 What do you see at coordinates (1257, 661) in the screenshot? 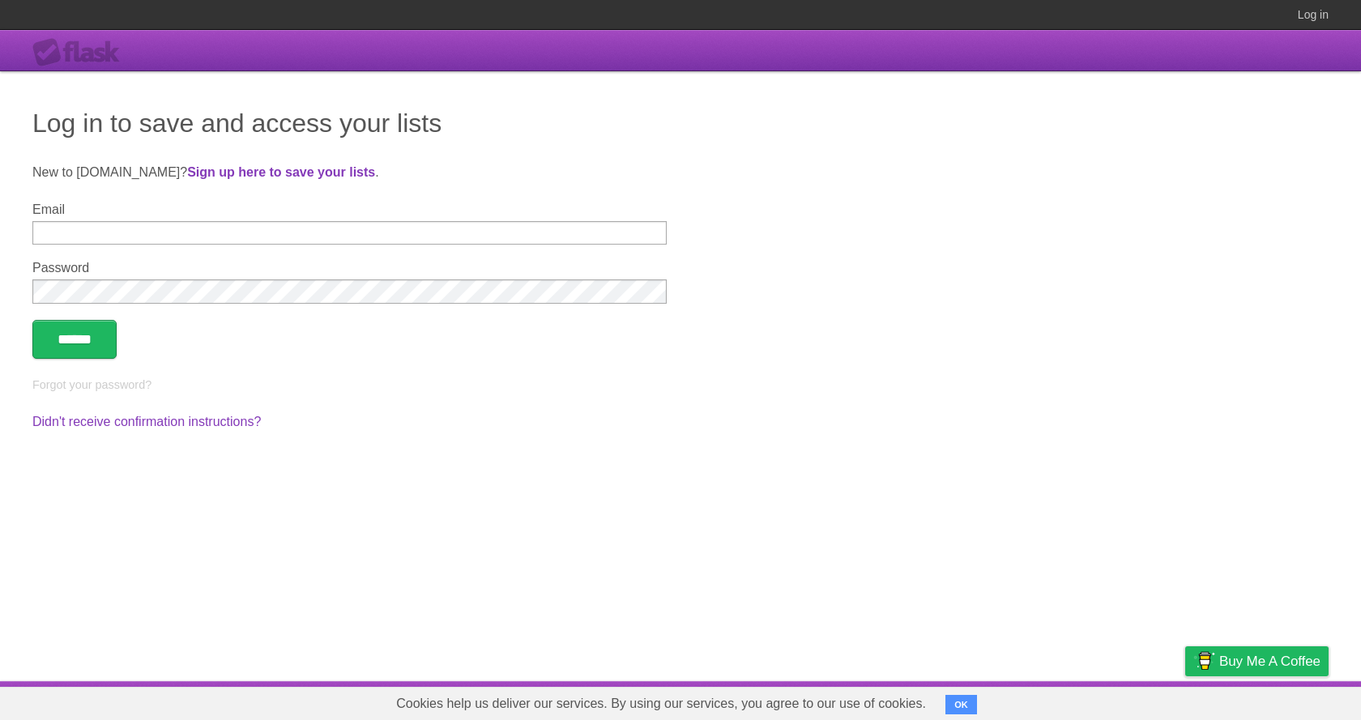
I see `a: Buy me a coffee` at bounding box center [1257, 661].